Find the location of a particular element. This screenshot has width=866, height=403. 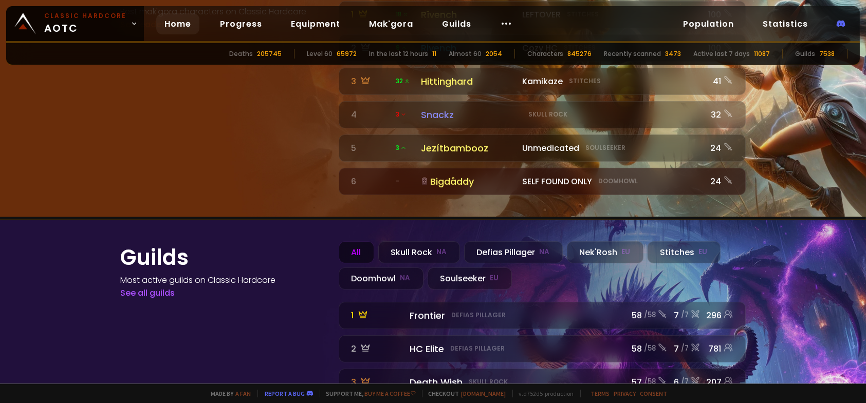

div: In the last 12 hours is located at coordinates (398, 54).